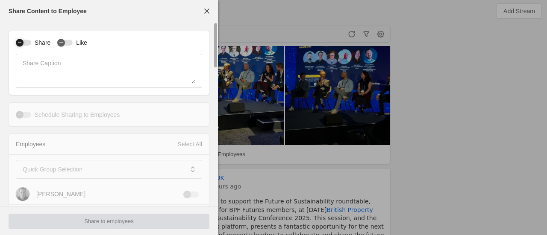 The height and width of the screenshot is (235, 547). Describe the element at coordinates (42, 63) in the screenshot. I see `mat-label: Share Caption` at that location.